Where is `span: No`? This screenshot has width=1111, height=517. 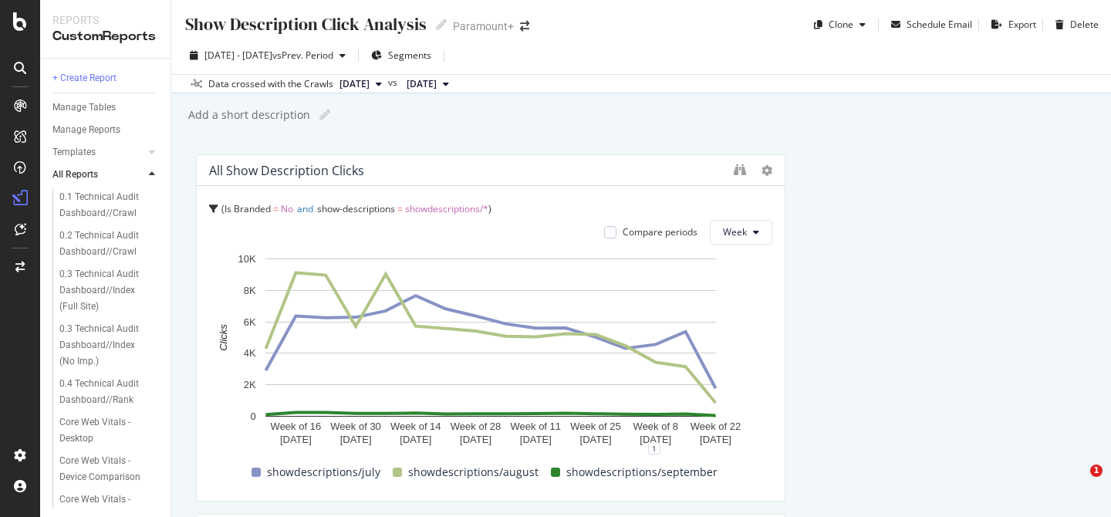
span: No is located at coordinates (287, 208).